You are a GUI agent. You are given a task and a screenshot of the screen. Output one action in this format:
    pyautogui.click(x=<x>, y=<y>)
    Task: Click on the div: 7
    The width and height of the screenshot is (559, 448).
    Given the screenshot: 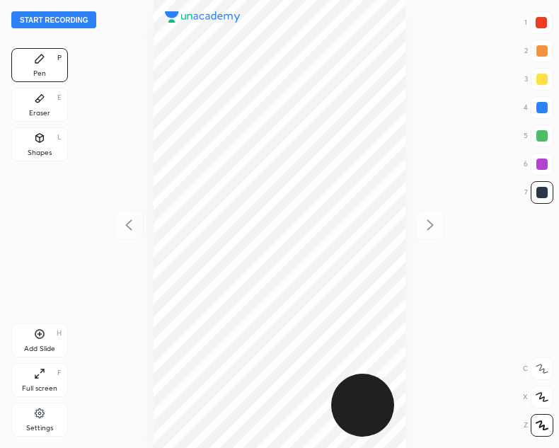 What is the action you would take?
    pyautogui.click(x=539, y=193)
    